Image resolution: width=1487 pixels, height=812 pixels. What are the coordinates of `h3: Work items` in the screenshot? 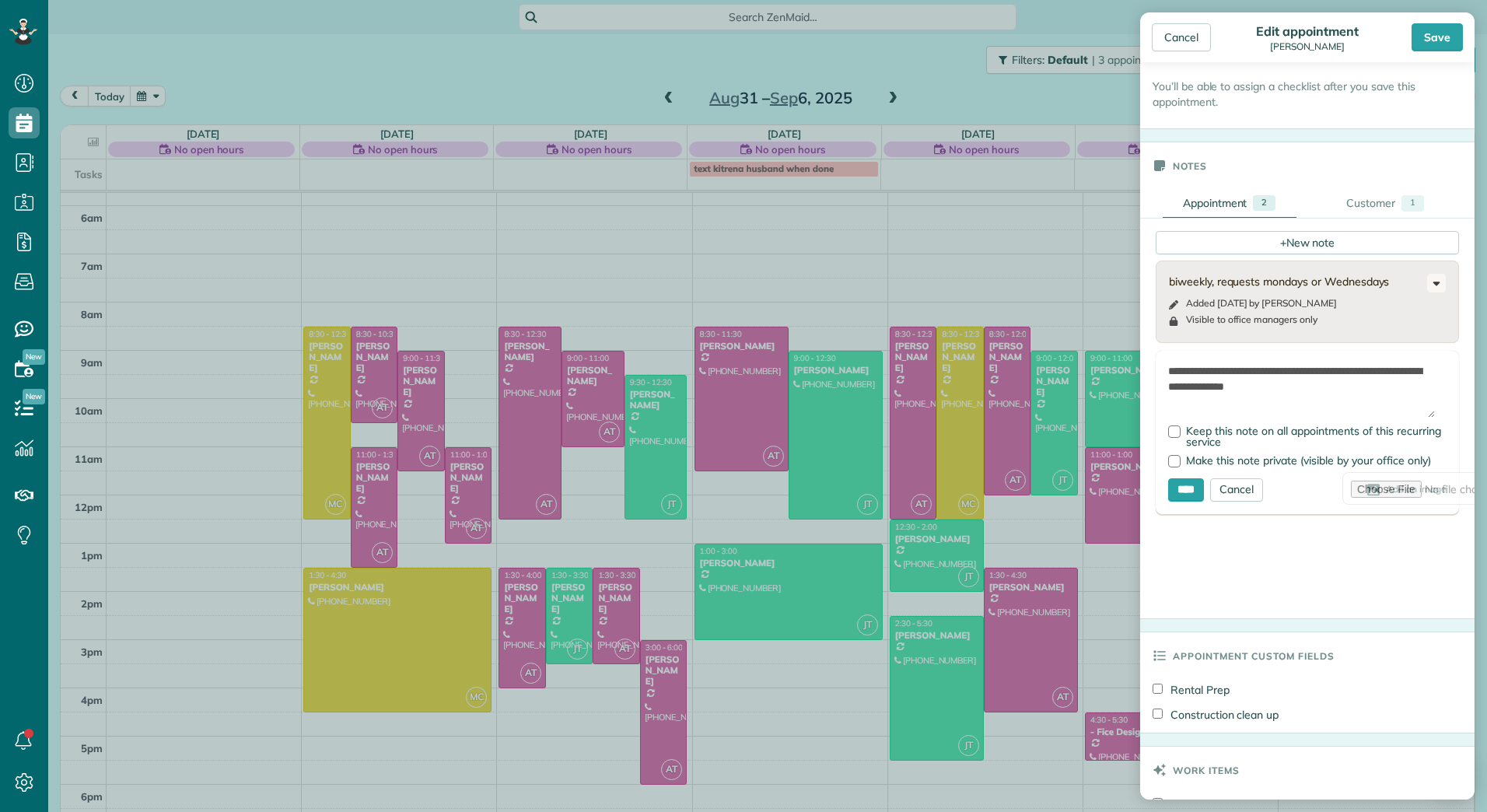 It's located at (1207, 770).